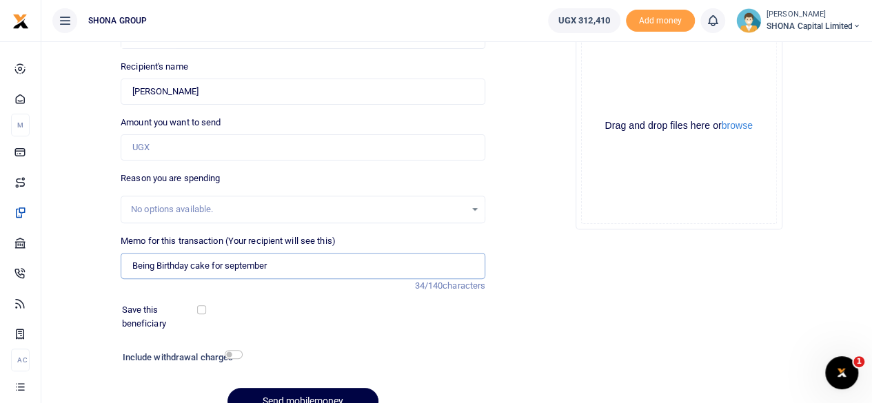 Image resolution: width=872 pixels, height=403 pixels. What do you see at coordinates (228, 241) in the screenshot?
I see `label: Memo for this transaction (Your recipient will see this)` at bounding box center [228, 241].